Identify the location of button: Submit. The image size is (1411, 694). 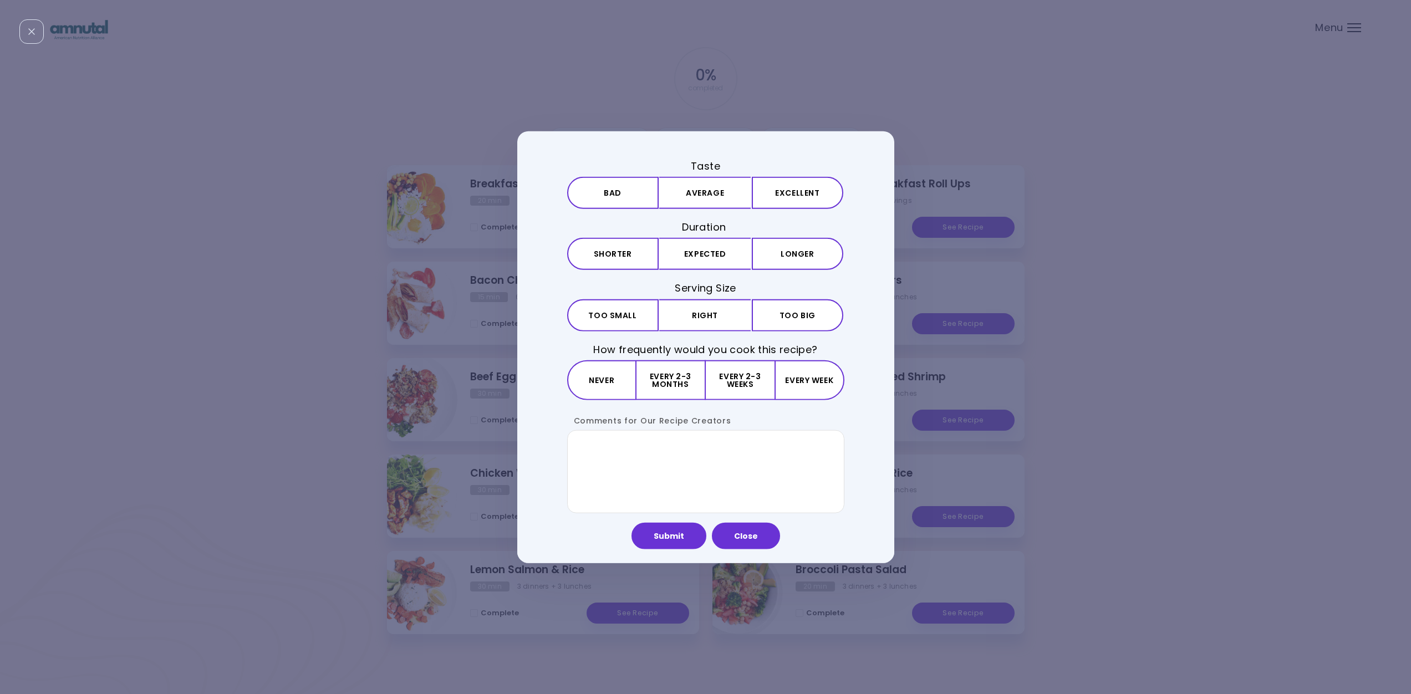
(669, 536).